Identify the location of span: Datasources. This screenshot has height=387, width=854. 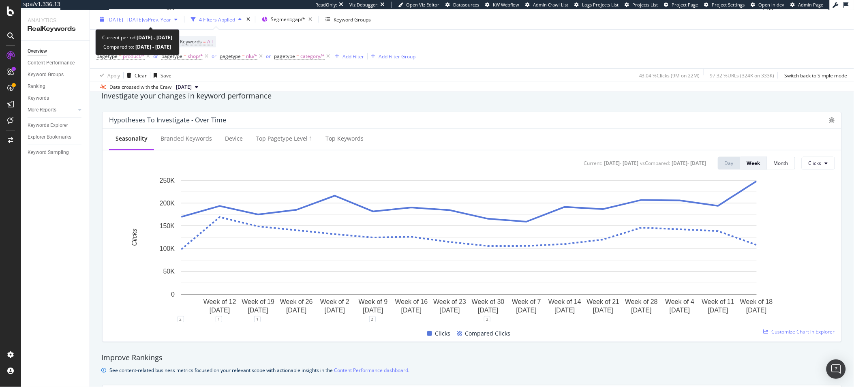
(466, 4).